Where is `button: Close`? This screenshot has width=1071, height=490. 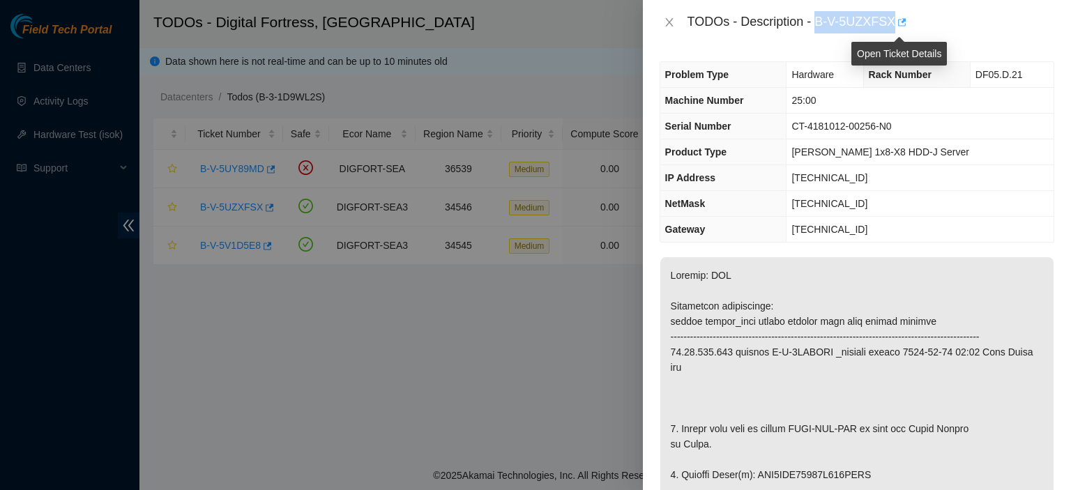 button: Close is located at coordinates (669, 22).